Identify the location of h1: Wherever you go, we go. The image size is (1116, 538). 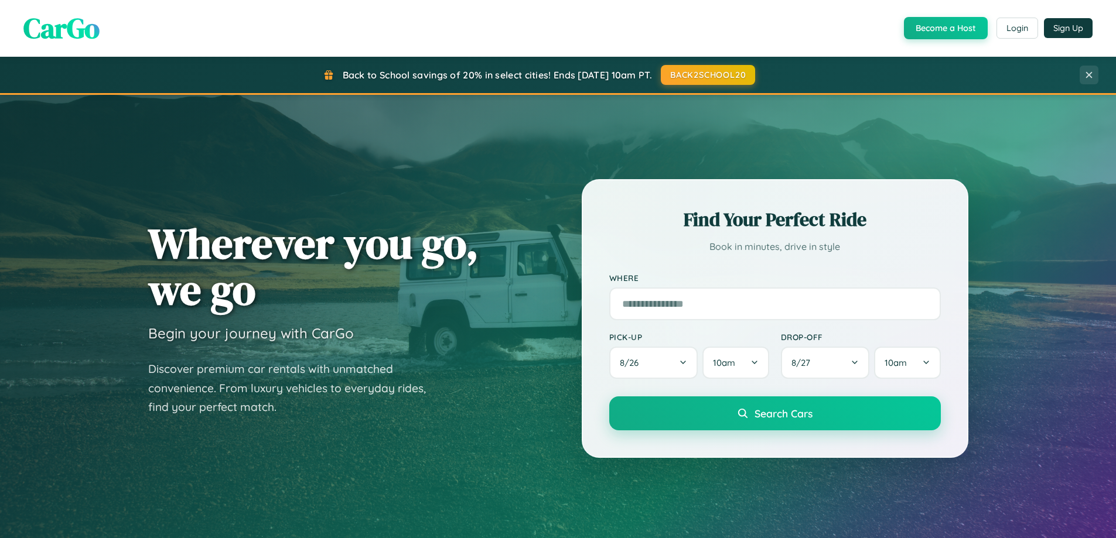
(313, 266).